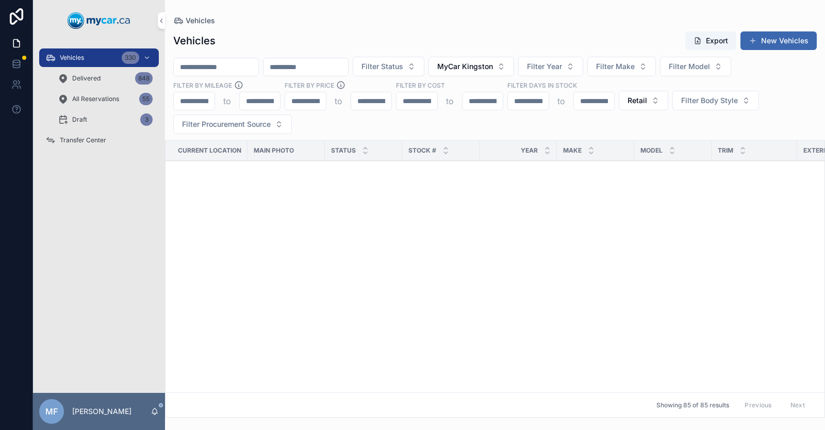 The image size is (825, 430). What do you see at coordinates (274, 151) in the screenshot?
I see `span: Main Photo` at bounding box center [274, 151].